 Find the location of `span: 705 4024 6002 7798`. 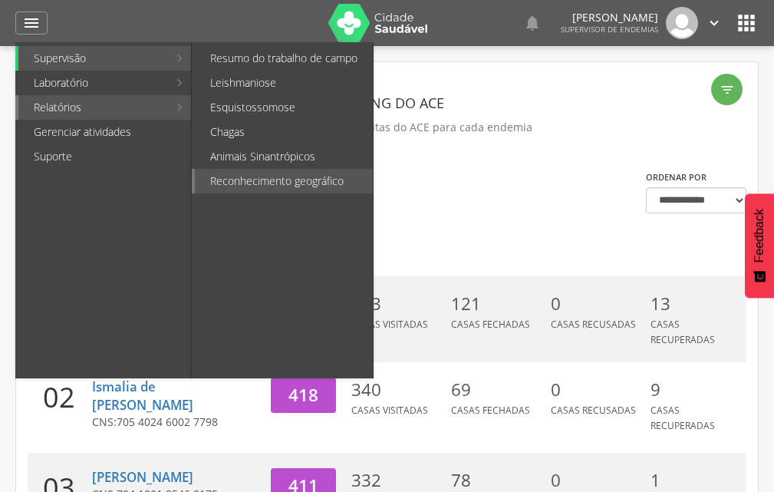

span: 705 4024 6002 7798 is located at coordinates (167, 421).